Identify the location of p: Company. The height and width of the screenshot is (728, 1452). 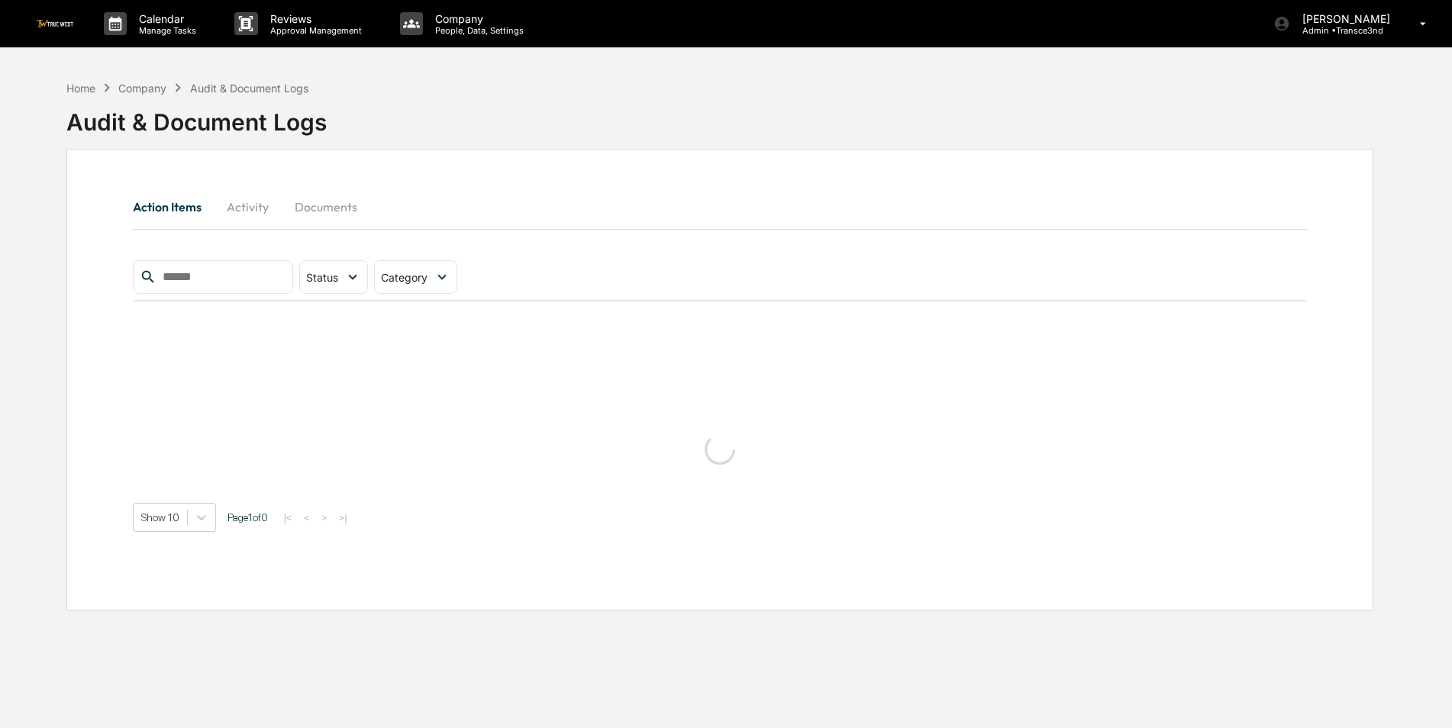
(477, 18).